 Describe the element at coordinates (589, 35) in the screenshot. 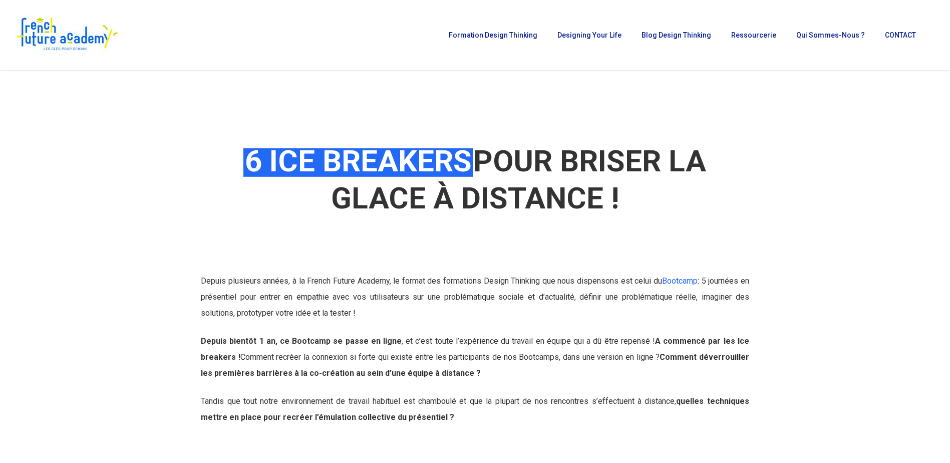

I see `a: Designing Your Life` at that location.